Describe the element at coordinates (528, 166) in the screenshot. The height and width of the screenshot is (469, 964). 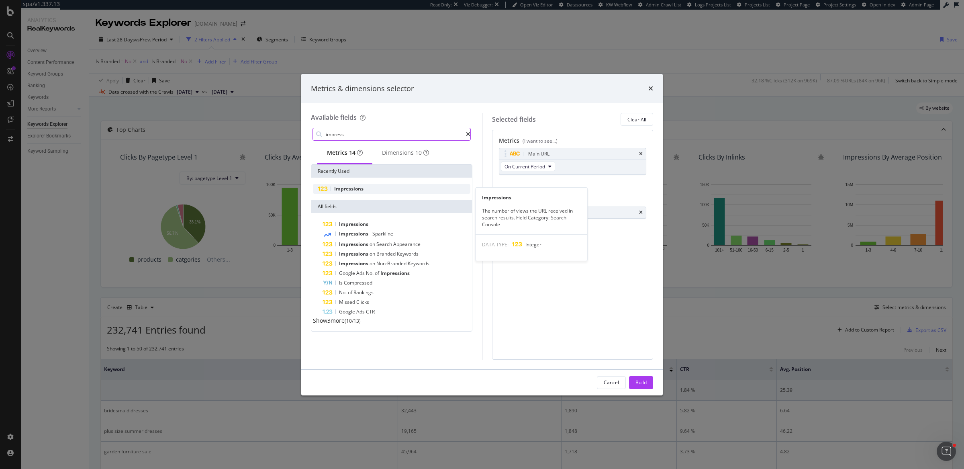
I see `button: On Current Period` at that location.